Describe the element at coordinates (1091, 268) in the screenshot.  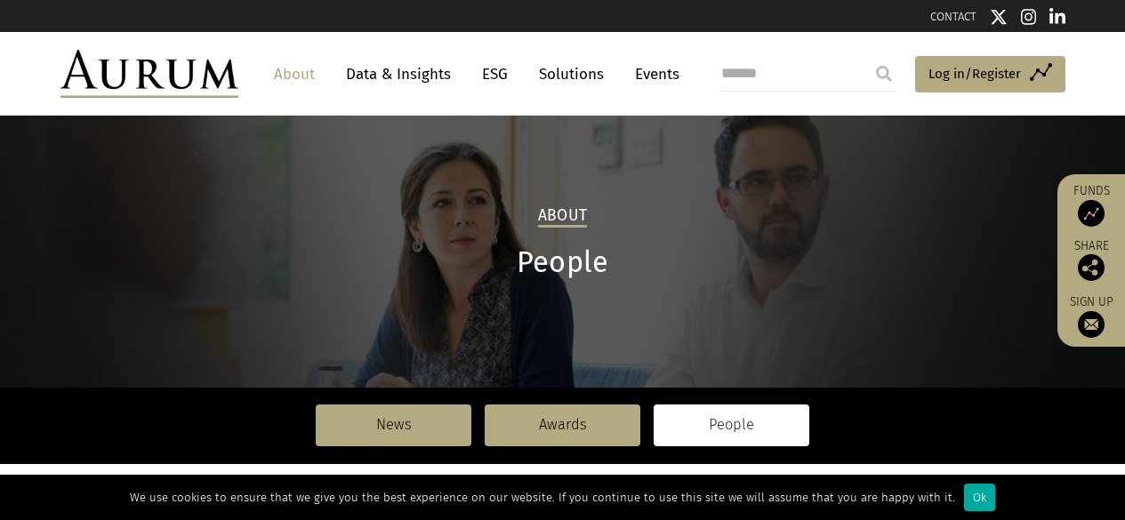
I see `img: Share this post` at that location.